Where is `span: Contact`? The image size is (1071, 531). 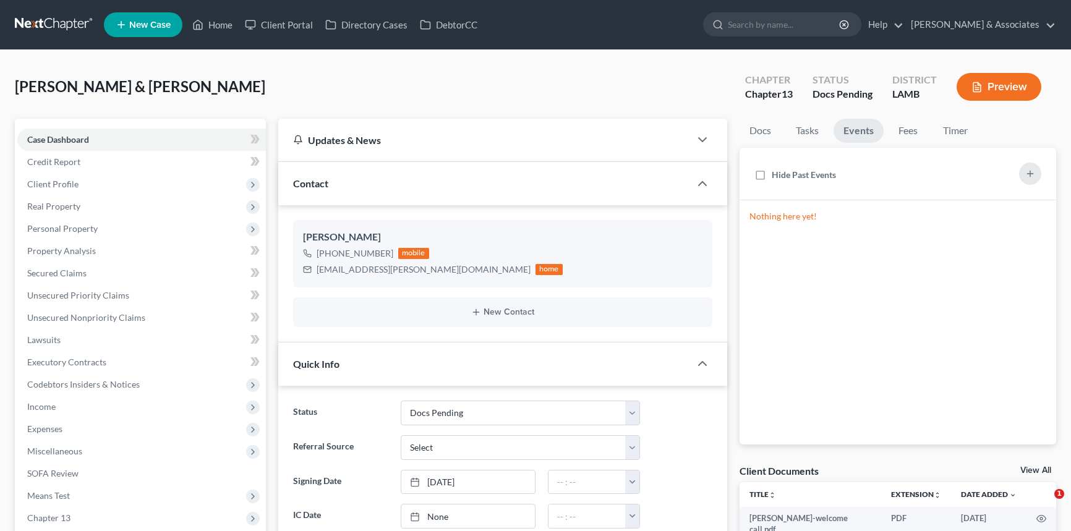 span: Contact is located at coordinates (311, 183).